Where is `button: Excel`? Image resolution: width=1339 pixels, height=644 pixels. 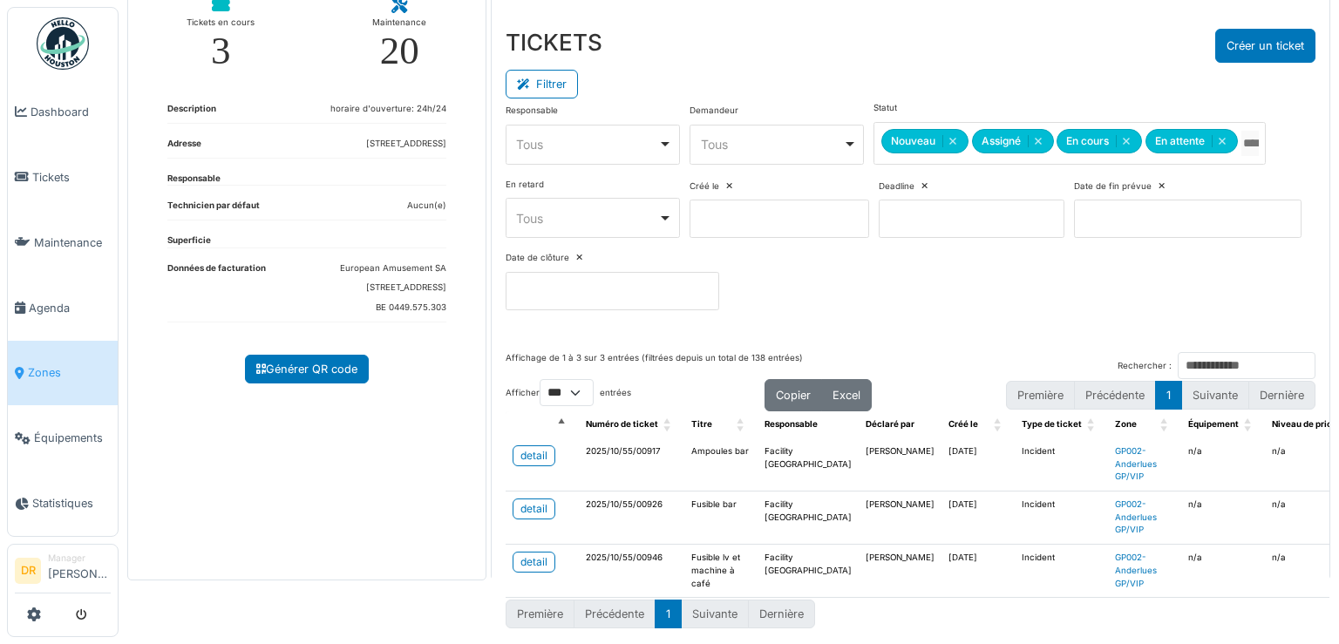 button: Excel is located at coordinates (846, 395).